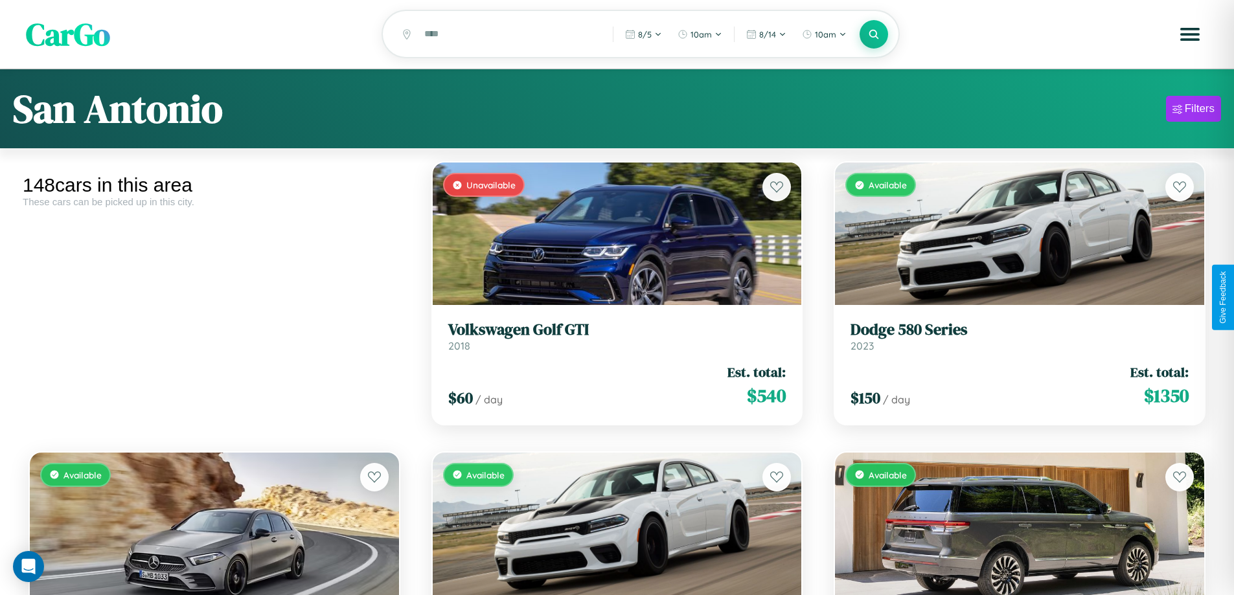  What do you see at coordinates (643, 34) in the screenshot?
I see `button: 8/5` at bounding box center [643, 34].